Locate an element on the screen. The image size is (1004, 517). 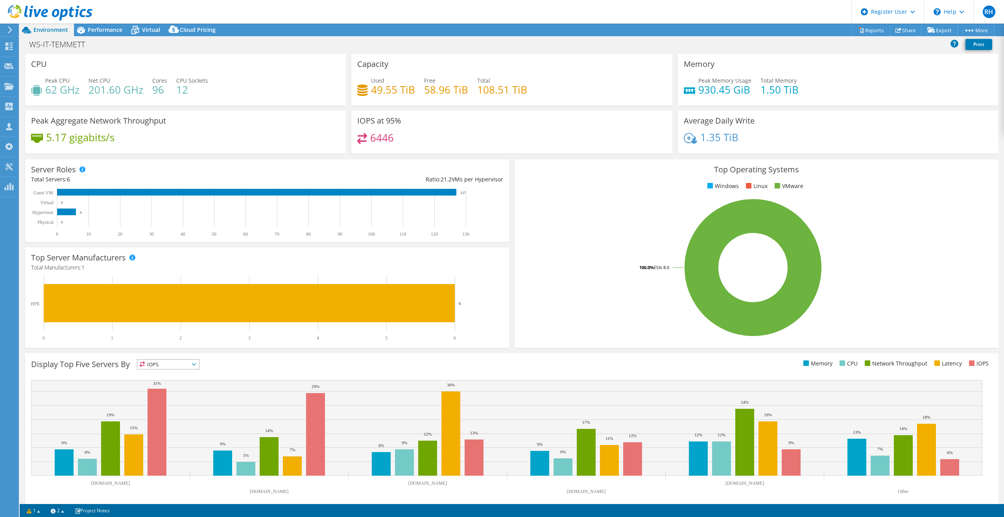
text: HPE is located at coordinates (35, 304).